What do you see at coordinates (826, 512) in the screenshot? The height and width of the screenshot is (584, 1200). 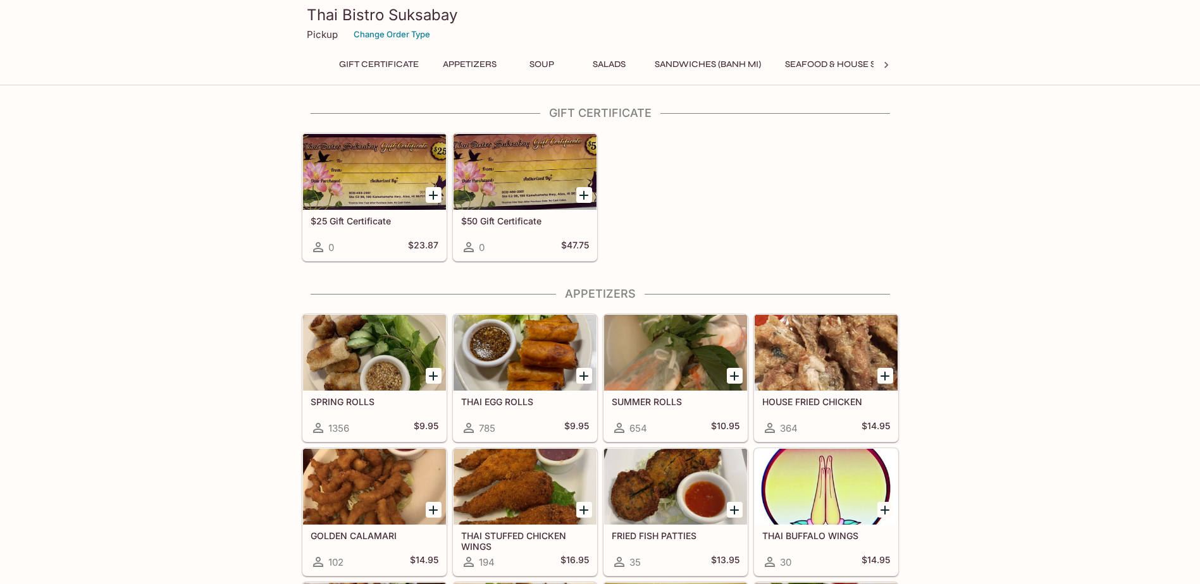 I see `a: THAI BUFFALO WINGS30$14.95` at bounding box center [826, 512].